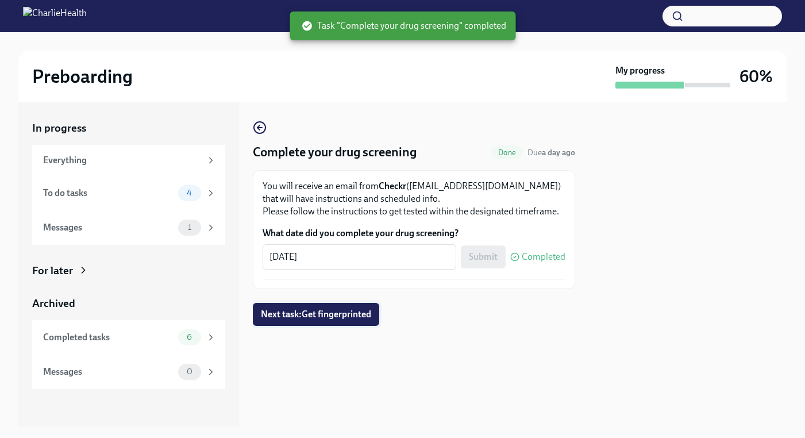 The height and width of the screenshot is (438, 805). Describe the element at coordinates (108, 193) in the screenshot. I see `div: To do tasks` at that location.